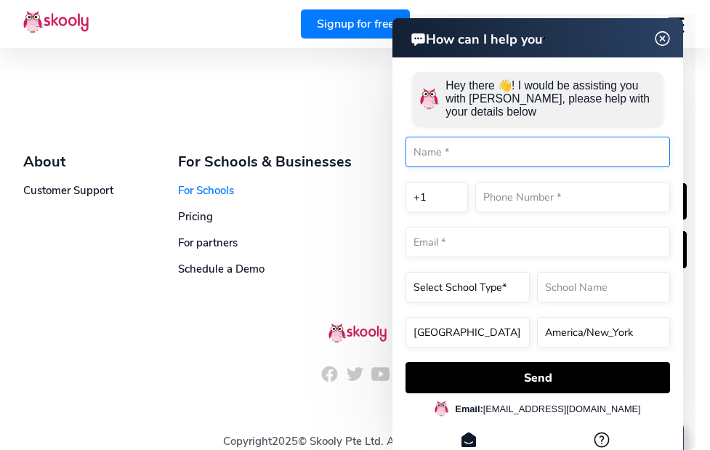 Image resolution: width=710 pixels, height=450 pixels. Describe the element at coordinates (56, 22) in the screenshot. I see `img: Skooly` at that location.